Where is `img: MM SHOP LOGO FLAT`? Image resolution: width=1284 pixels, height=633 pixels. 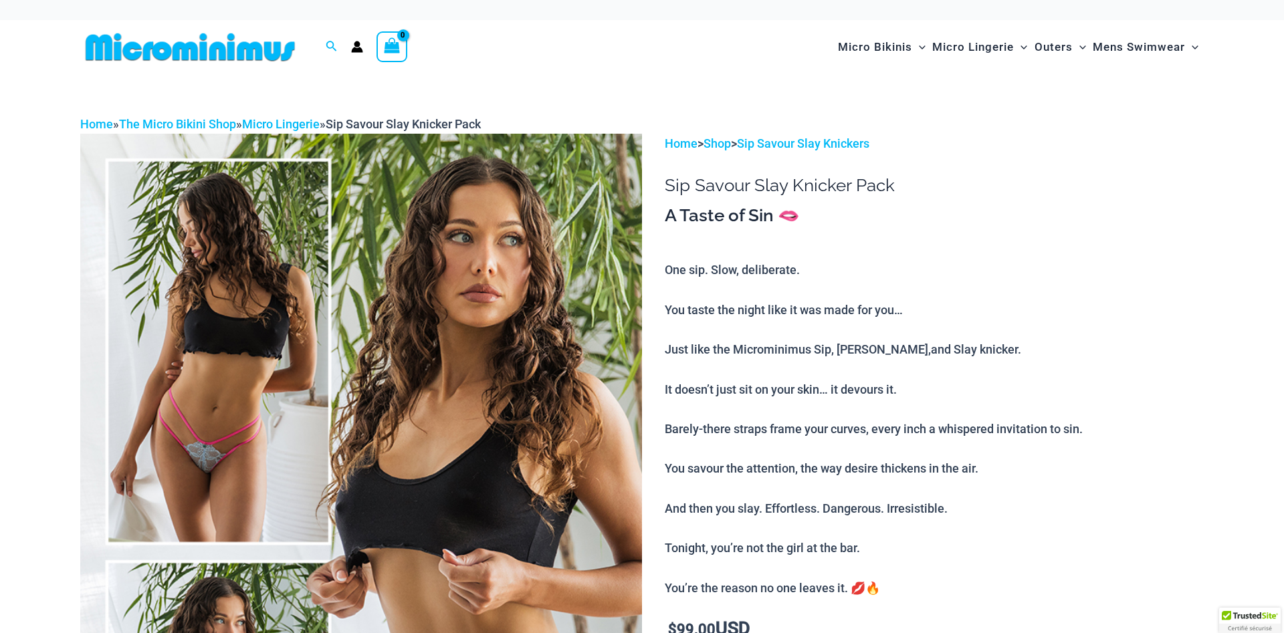 img: MM SHOP LOGO FLAT is located at coordinates (190, 47).